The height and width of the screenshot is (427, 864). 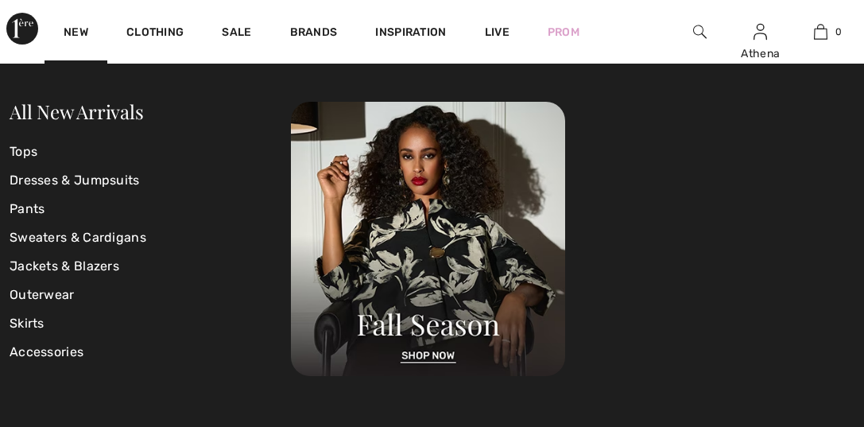 What do you see at coordinates (150, 266) in the screenshot?
I see `a: Jackets & Blazers` at bounding box center [150, 266].